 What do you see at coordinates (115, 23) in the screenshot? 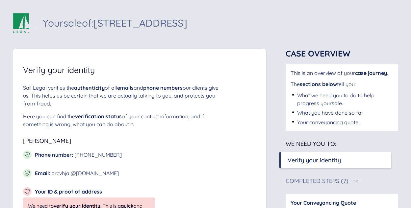
I see `div: Your sale of:` at bounding box center [115, 23].